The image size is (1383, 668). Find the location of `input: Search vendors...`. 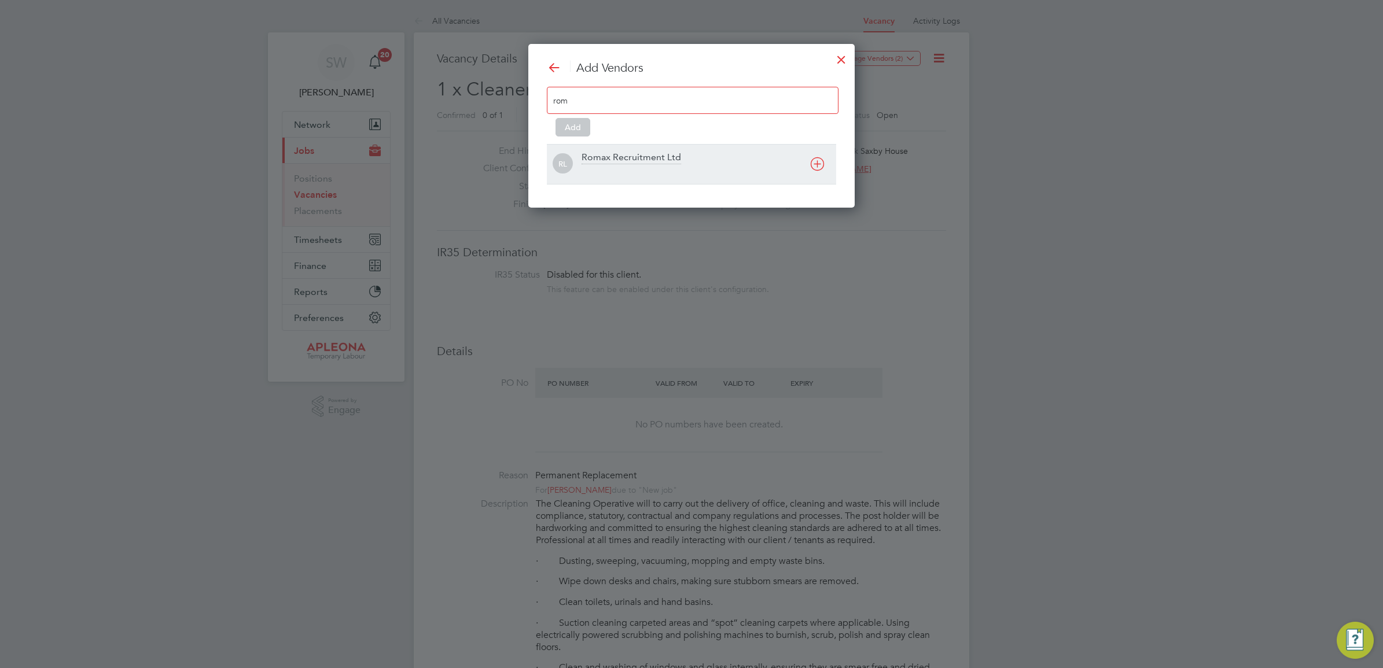

input: Search vendors... is located at coordinates (589, 100).